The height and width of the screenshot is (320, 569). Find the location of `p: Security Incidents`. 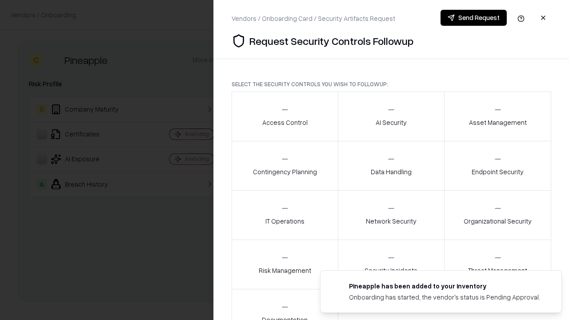

p: Security Incidents is located at coordinates (390, 270).